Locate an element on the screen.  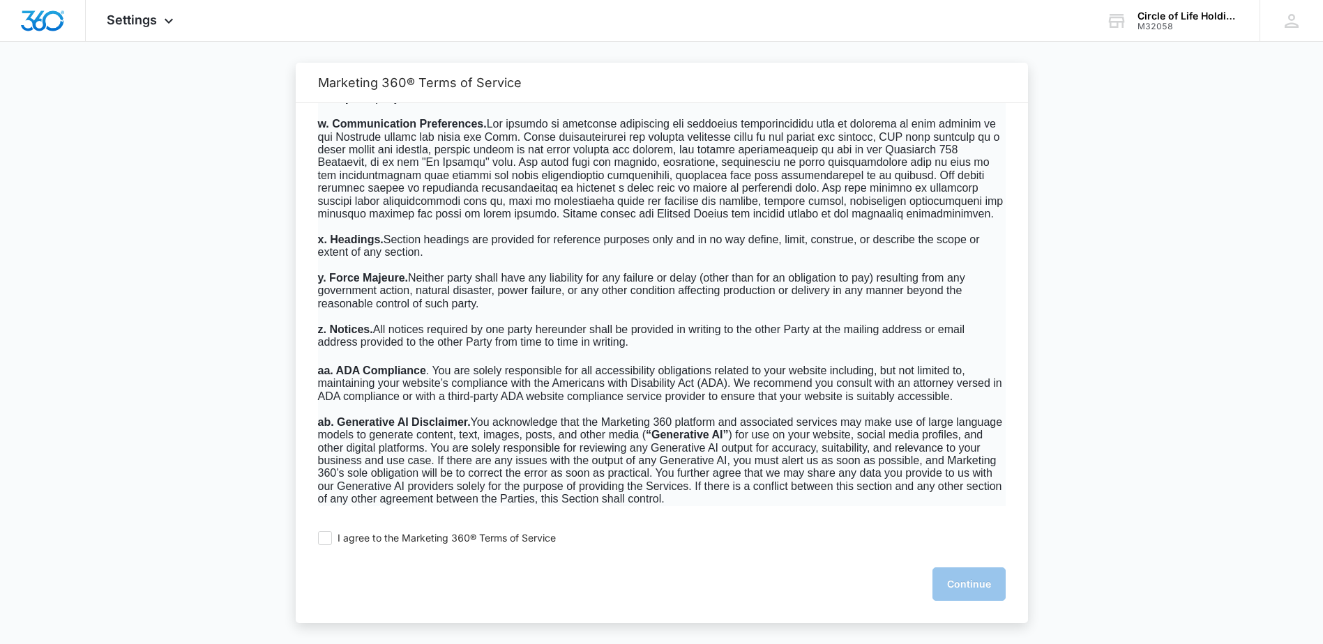
span: All notices required by one party hereunder shall be provided in writing to the other Party at th... is located at coordinates (641, 335).